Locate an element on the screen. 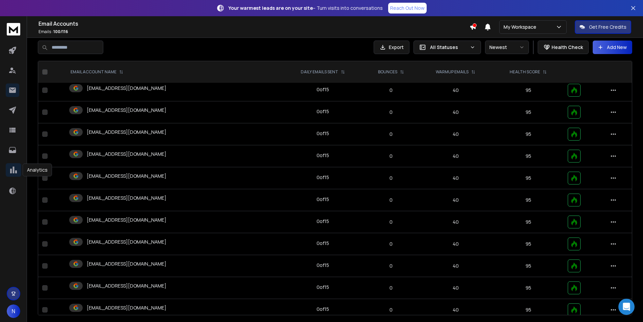  a: Reach Out Now is located at coordinates (408, 8).